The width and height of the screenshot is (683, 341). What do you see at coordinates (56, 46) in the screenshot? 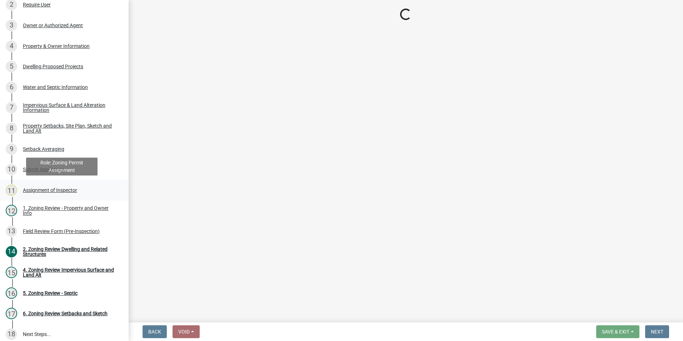
I see `div: Property & Owner Information` at bounding box center [56, 46].